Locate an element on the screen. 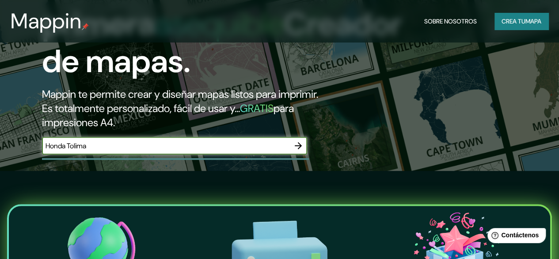 This screenshot has width=559, height=259. font: GRATIS is located at coordinates (257, 108).